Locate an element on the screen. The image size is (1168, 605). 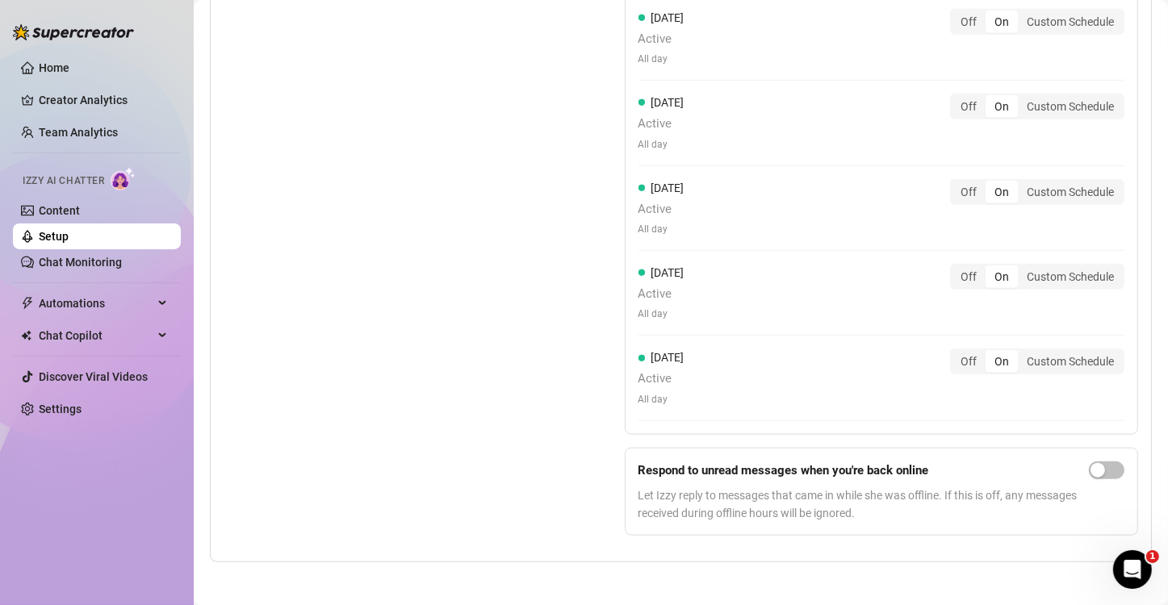
span: Chat Copilot is located at coordinates (96, 336).